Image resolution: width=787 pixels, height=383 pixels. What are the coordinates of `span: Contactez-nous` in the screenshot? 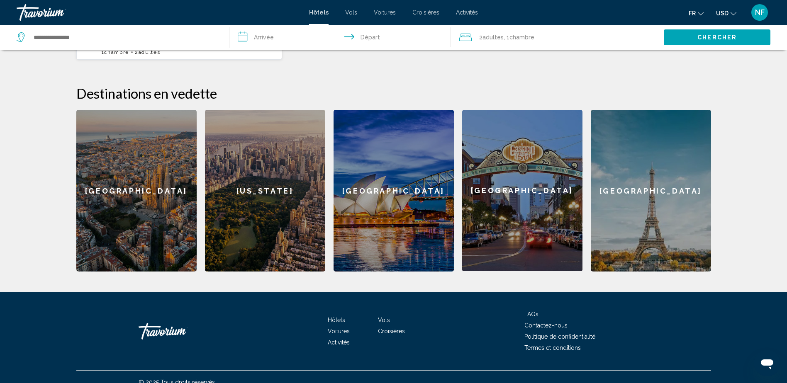 It's located at (546, 326).